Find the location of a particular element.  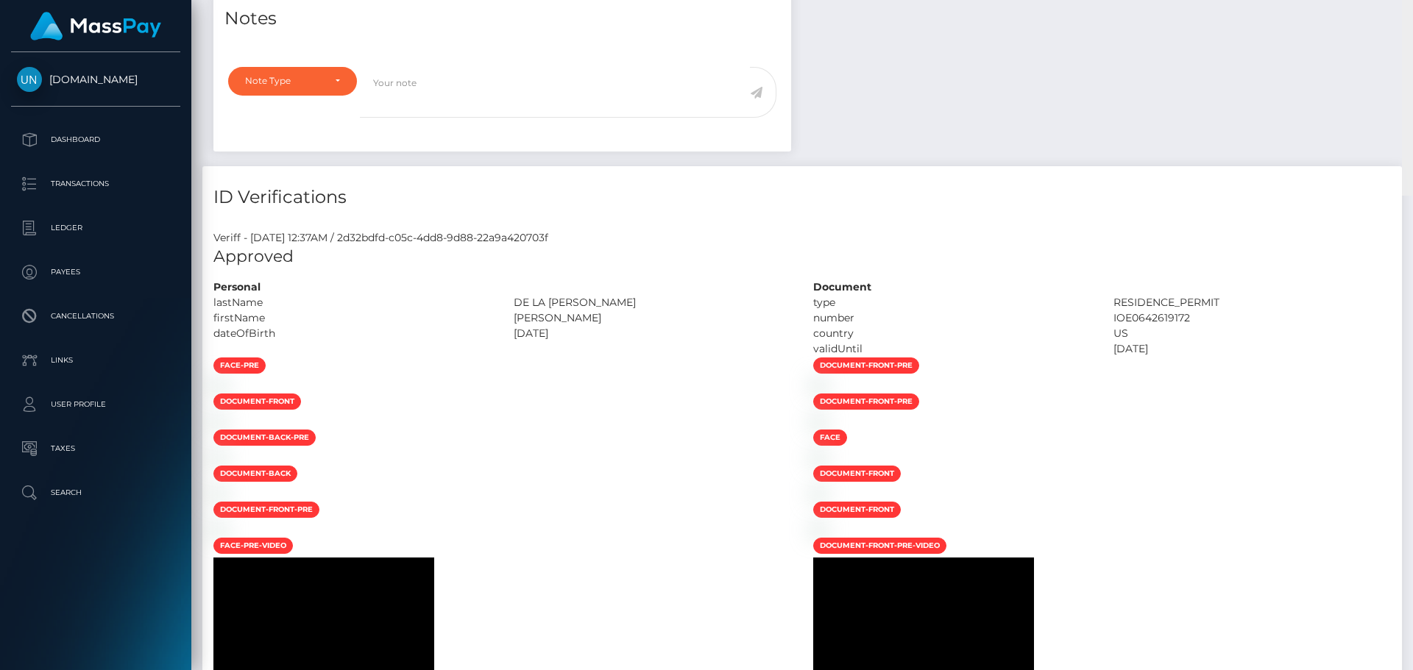

p: Payees is located at coordinates (96, 272).